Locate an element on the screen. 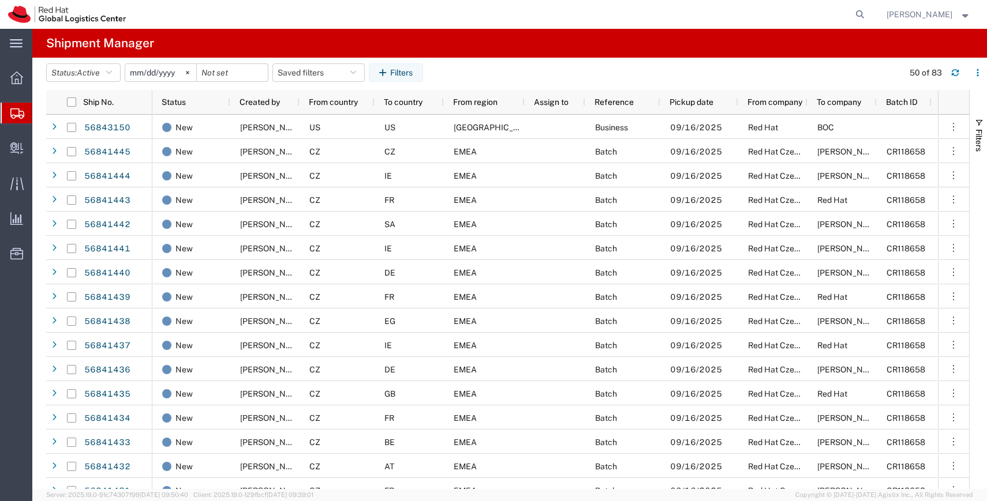 Image resolution: width=987 pixels, height=501 pixels. span: From region is located at coordinates (475, 102).